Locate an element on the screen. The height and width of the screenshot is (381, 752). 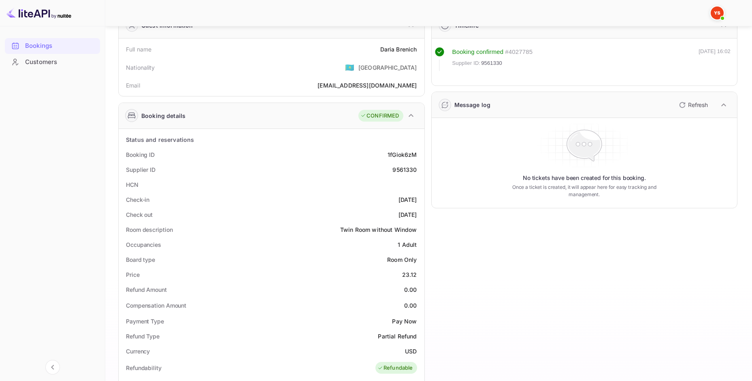
div: Compensation Amount is located at coordinates (156, 305).